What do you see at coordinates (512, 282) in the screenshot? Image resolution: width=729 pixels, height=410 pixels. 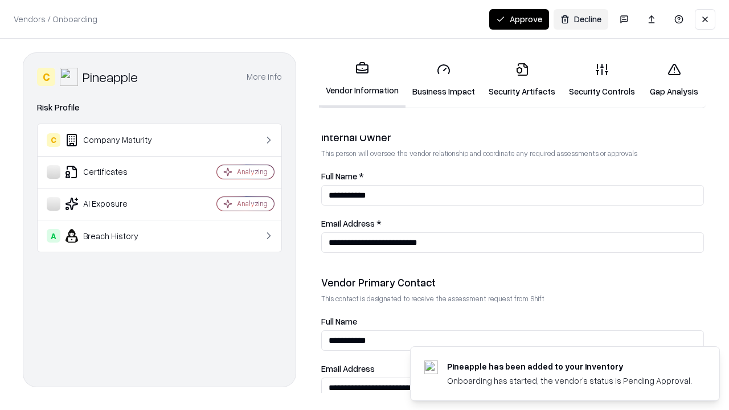 I see `div: Vendor Primary Contact` at bounding box center [512, 282].